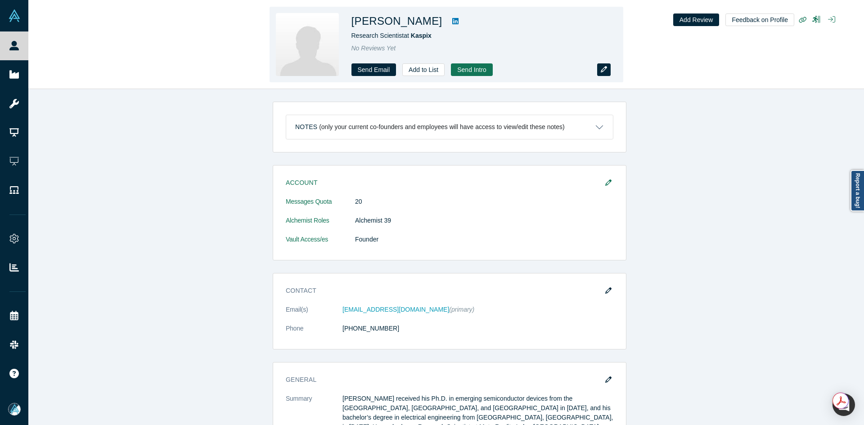 This screenshot has width=864, height=425. What do you see at coordinates (443, 380) in the screenshot?
I see `h3: General` at bounding box center [443, 380].